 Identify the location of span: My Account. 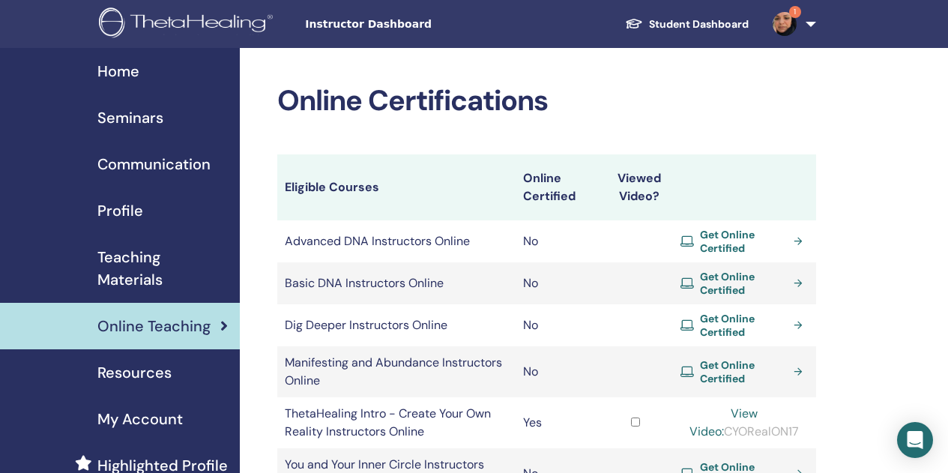
(140, 419).